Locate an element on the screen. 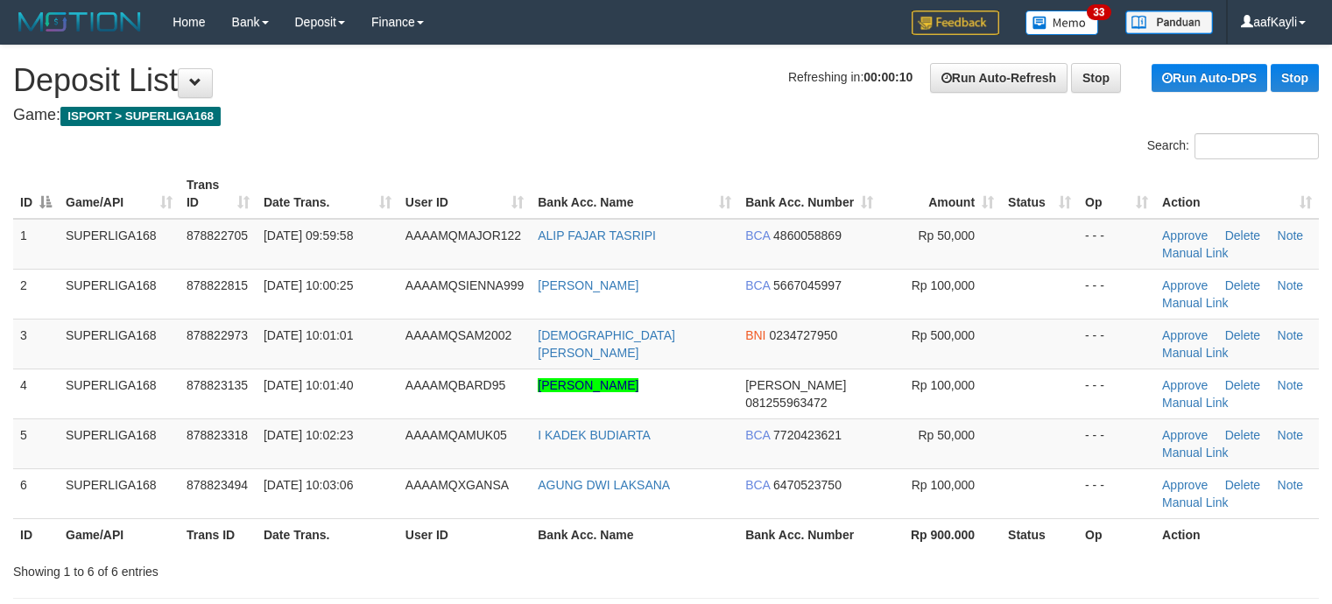  th: Date Trans.: activate to sort column ascending is located at coordinates (328, 194).